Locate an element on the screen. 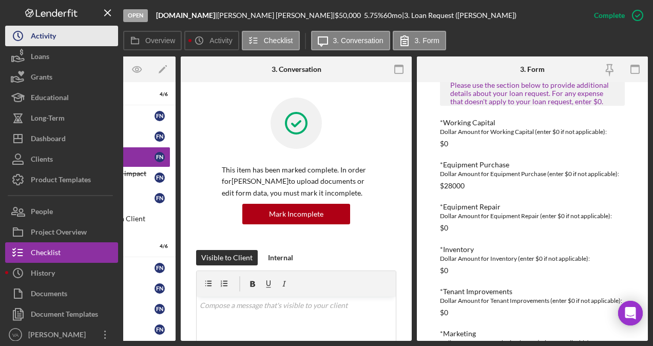 This screenshot has height=346, width=653. div: Dollar Amount for Working Capital (enter $0 if not applicable): is located at coordinates (533, 132).